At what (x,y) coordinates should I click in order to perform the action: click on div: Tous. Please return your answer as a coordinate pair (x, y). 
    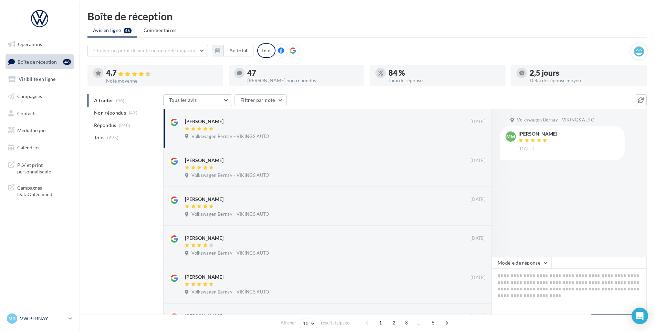
    Looking at the image, I should click on (266, 51).